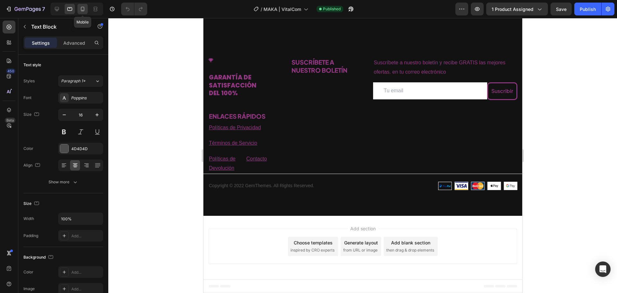 The image size is (617, 293). I want to click on div: Padding, so click(31, 235).